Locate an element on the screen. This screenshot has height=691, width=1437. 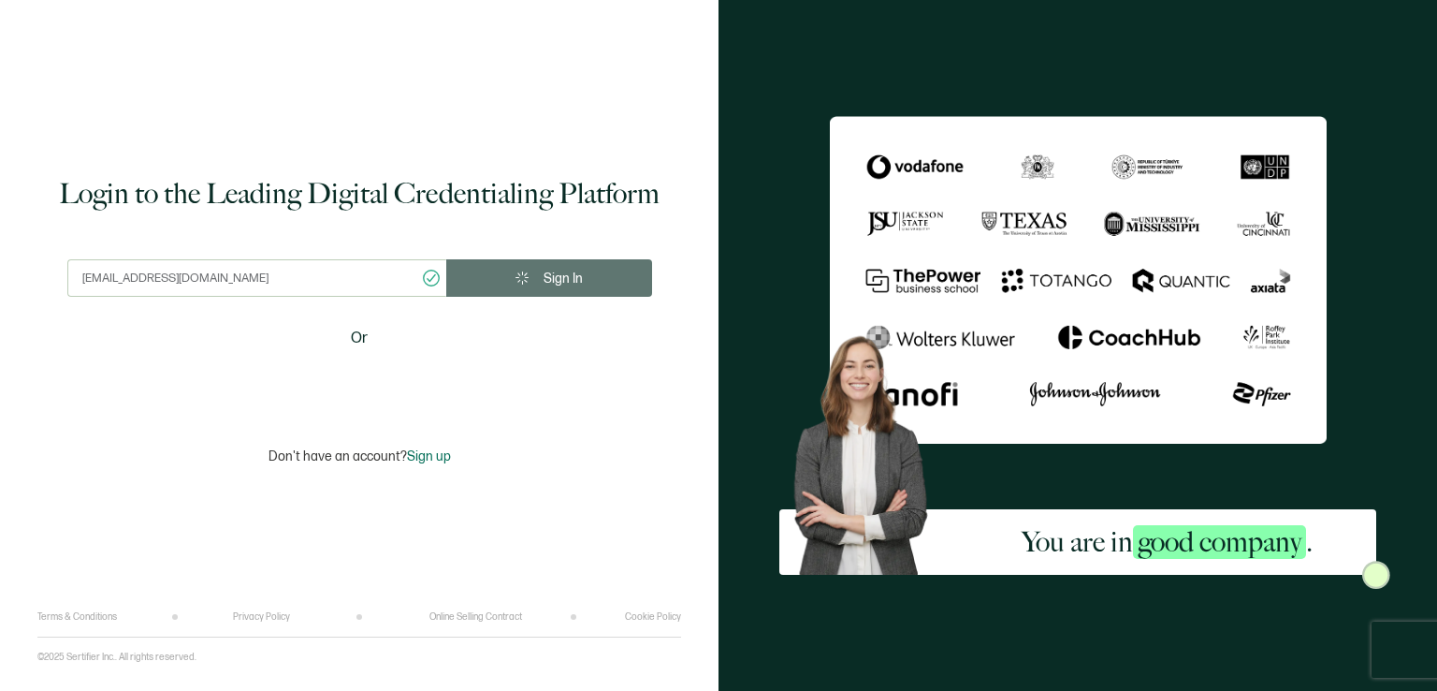
span: good company is located at coordinates (1219, 542).